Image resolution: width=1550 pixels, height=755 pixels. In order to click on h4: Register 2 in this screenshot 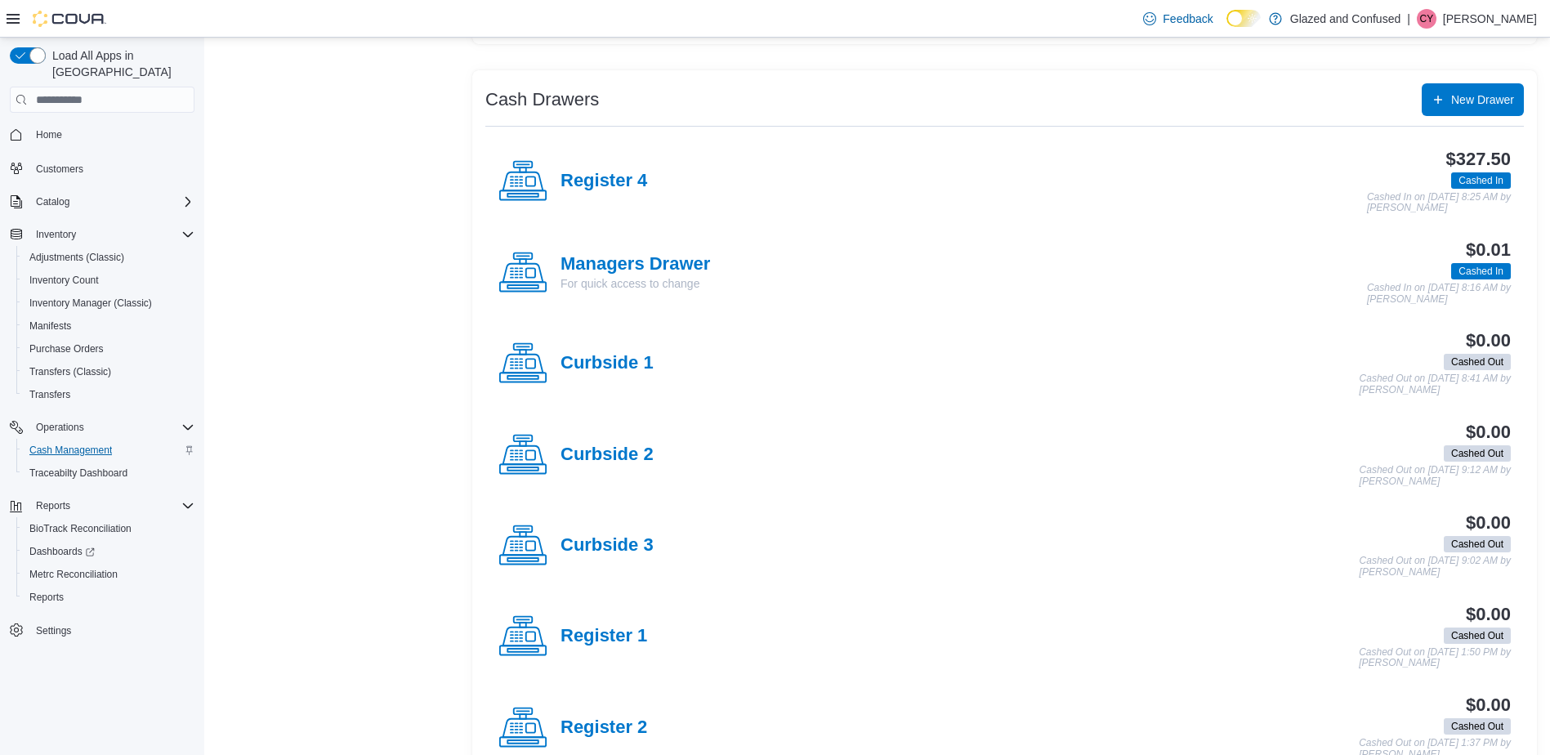, I will do `click(604, 728)`.